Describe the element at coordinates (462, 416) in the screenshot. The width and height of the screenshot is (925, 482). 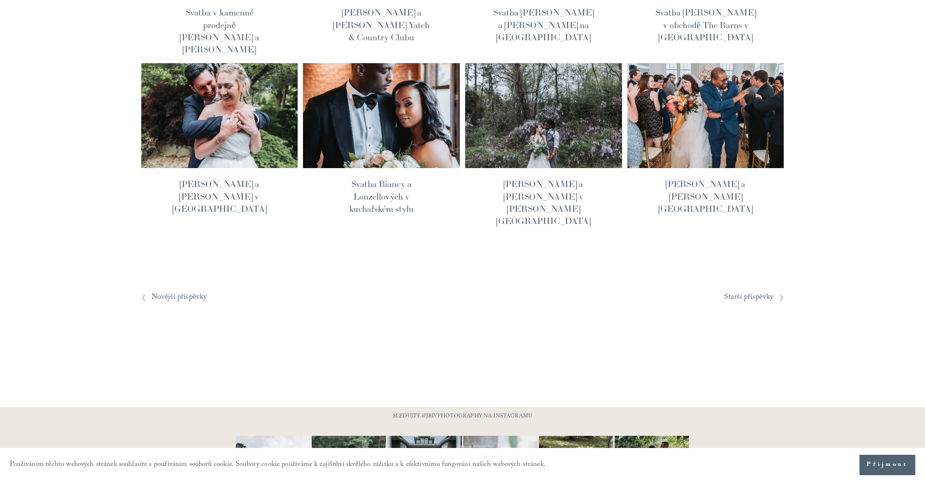
I see `font: SLEDUJTE @JBIVPHOTOGRAPHY NA INSTAGRAMU` at that location.